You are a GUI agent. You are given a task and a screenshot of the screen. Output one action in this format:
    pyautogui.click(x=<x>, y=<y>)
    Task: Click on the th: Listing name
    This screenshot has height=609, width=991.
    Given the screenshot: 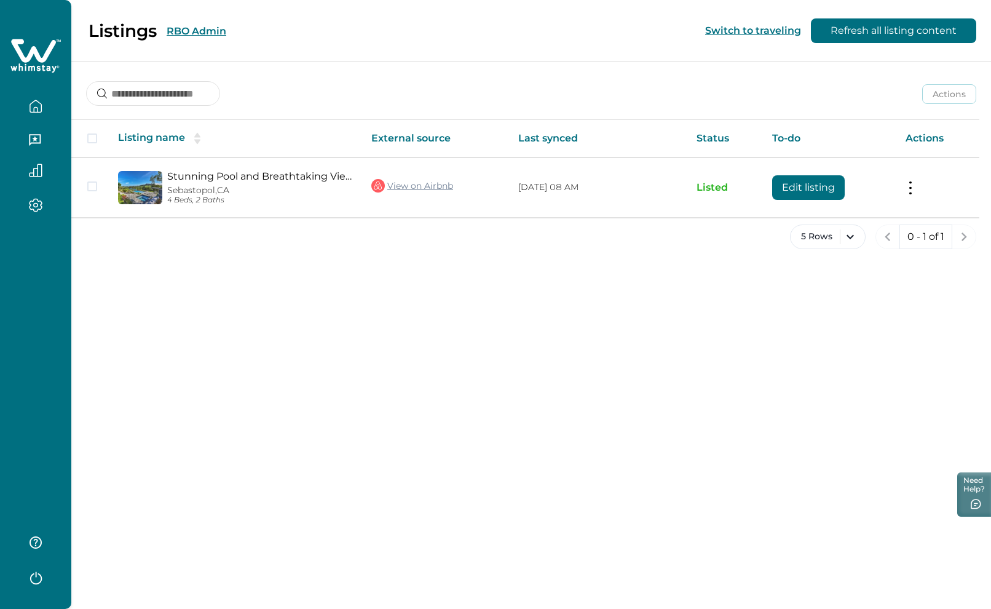 What is the action you would take?
    pyautogui.click(x=235, y=138)
    